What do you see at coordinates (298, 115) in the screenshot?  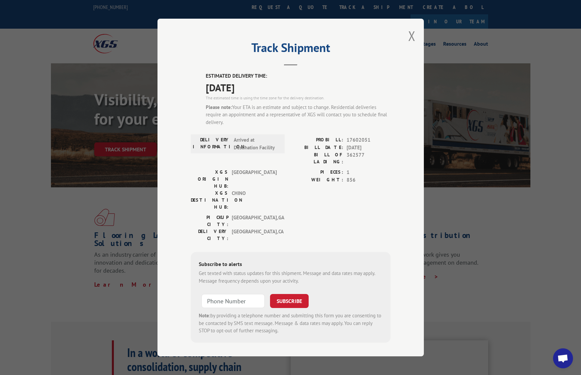 I see `div: Your ETA is an estimate and subject to change. Residential deliveries require an appointment and ...` at bounding box center [298, 115].